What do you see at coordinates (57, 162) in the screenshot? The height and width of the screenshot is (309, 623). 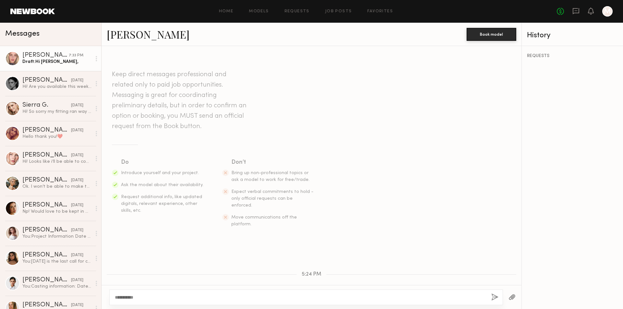 I see `div: Hi! Looks like i’ll be able to come a little earlier! Is that okay?` at bounding box center [57, 162].